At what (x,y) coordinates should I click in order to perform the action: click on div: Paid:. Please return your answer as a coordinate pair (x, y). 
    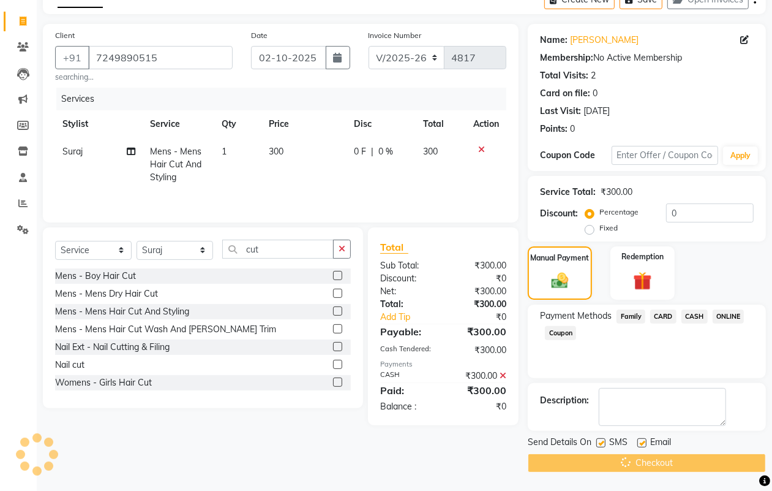
    Looking at the image, I should click on (407, 390).